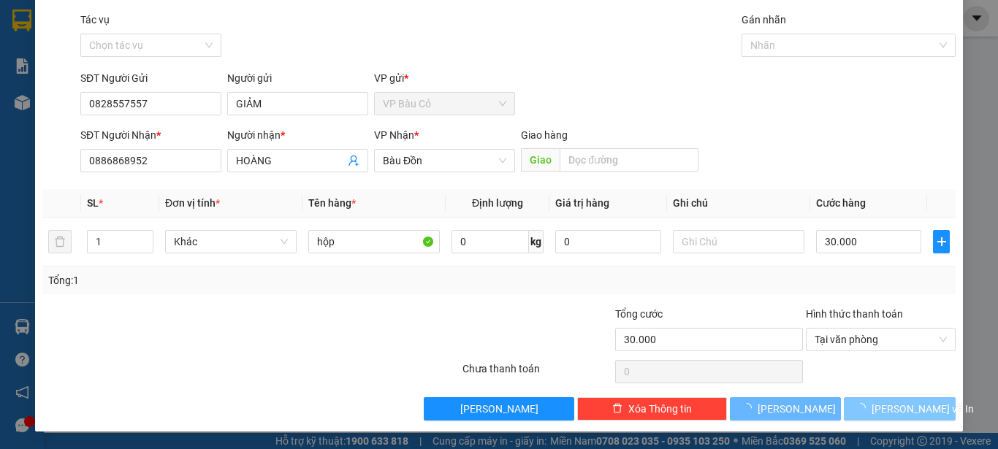 The image size is (998, 449). I want to click on span: Giao hàng, so click(544, 135).